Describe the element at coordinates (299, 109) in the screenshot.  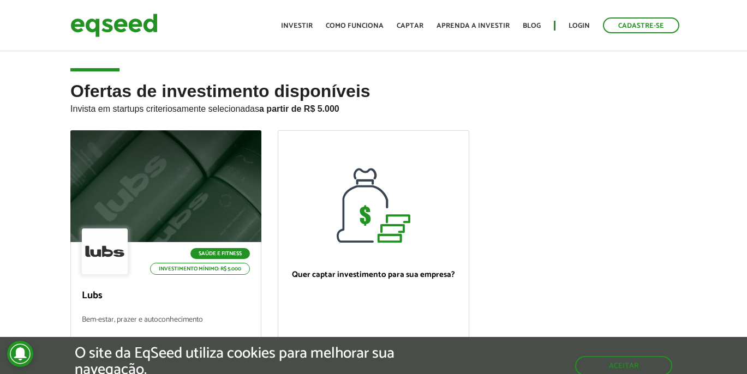
I see `strong: a partir de R$ 5.000` at that location.